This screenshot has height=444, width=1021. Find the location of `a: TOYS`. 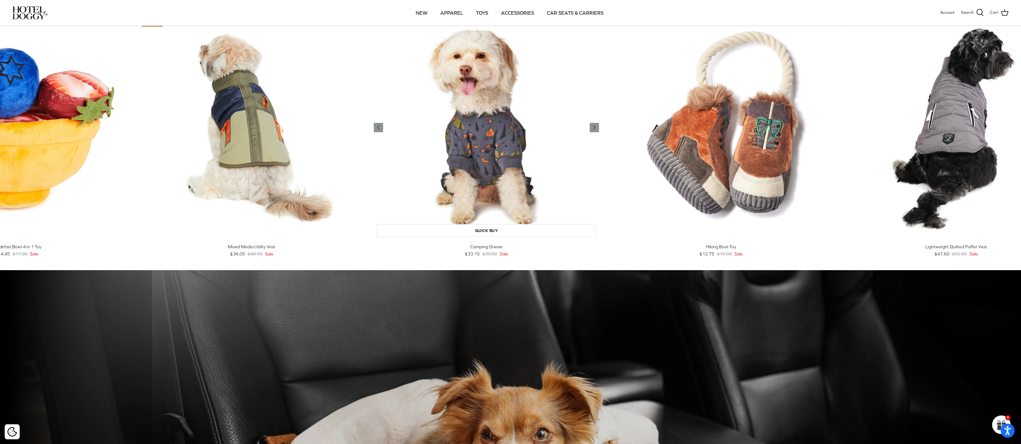

a: TOYS is located at coordinates (482, 13).